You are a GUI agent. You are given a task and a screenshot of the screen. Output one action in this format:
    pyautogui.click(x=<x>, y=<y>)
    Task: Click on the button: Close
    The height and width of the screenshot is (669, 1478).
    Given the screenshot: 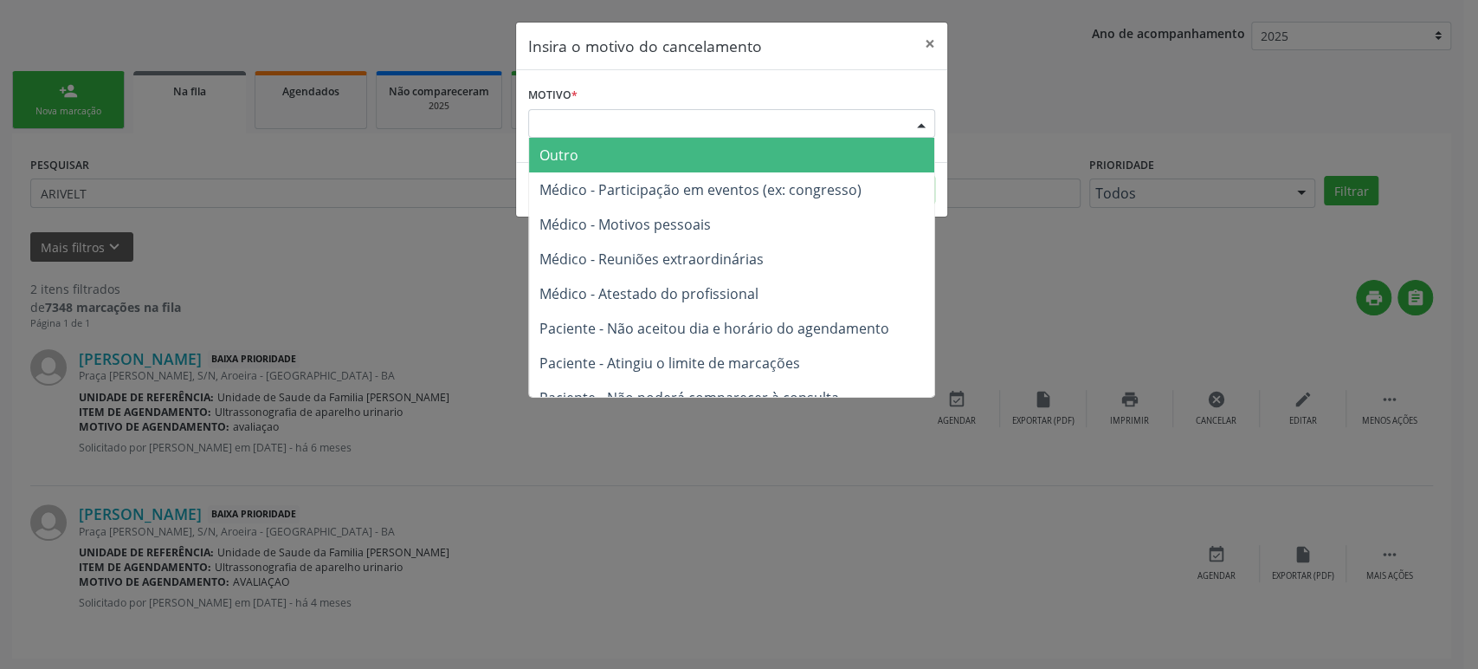 What is the action you would take?
    pyautogui.click(x=930, y=43)
    